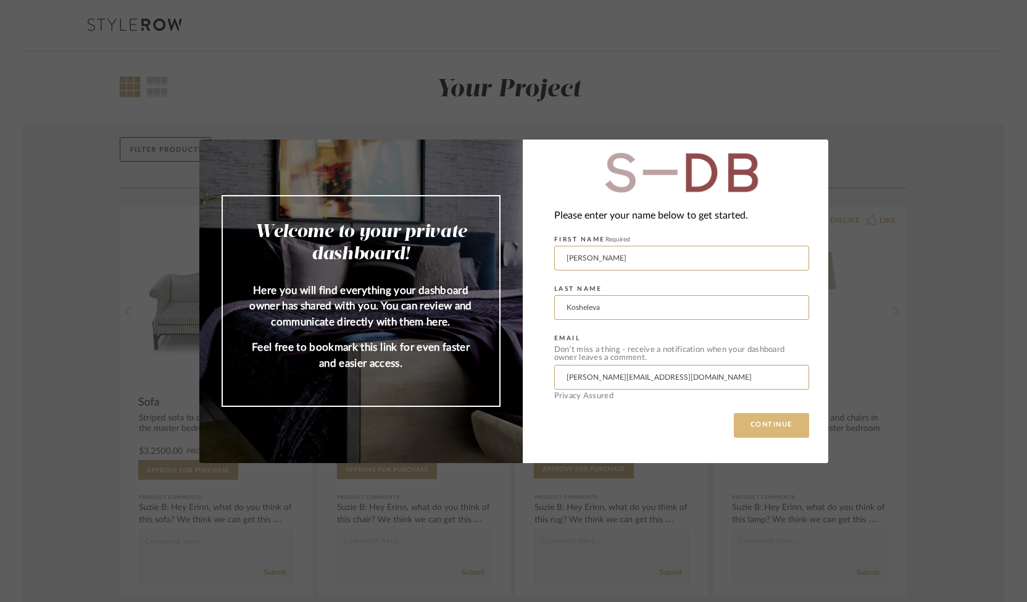 This screenshot has height=602, width=1027. Describe the element at coordinates (681, 307) in the screenshot. I see `input: Enter Last Name` at that location.